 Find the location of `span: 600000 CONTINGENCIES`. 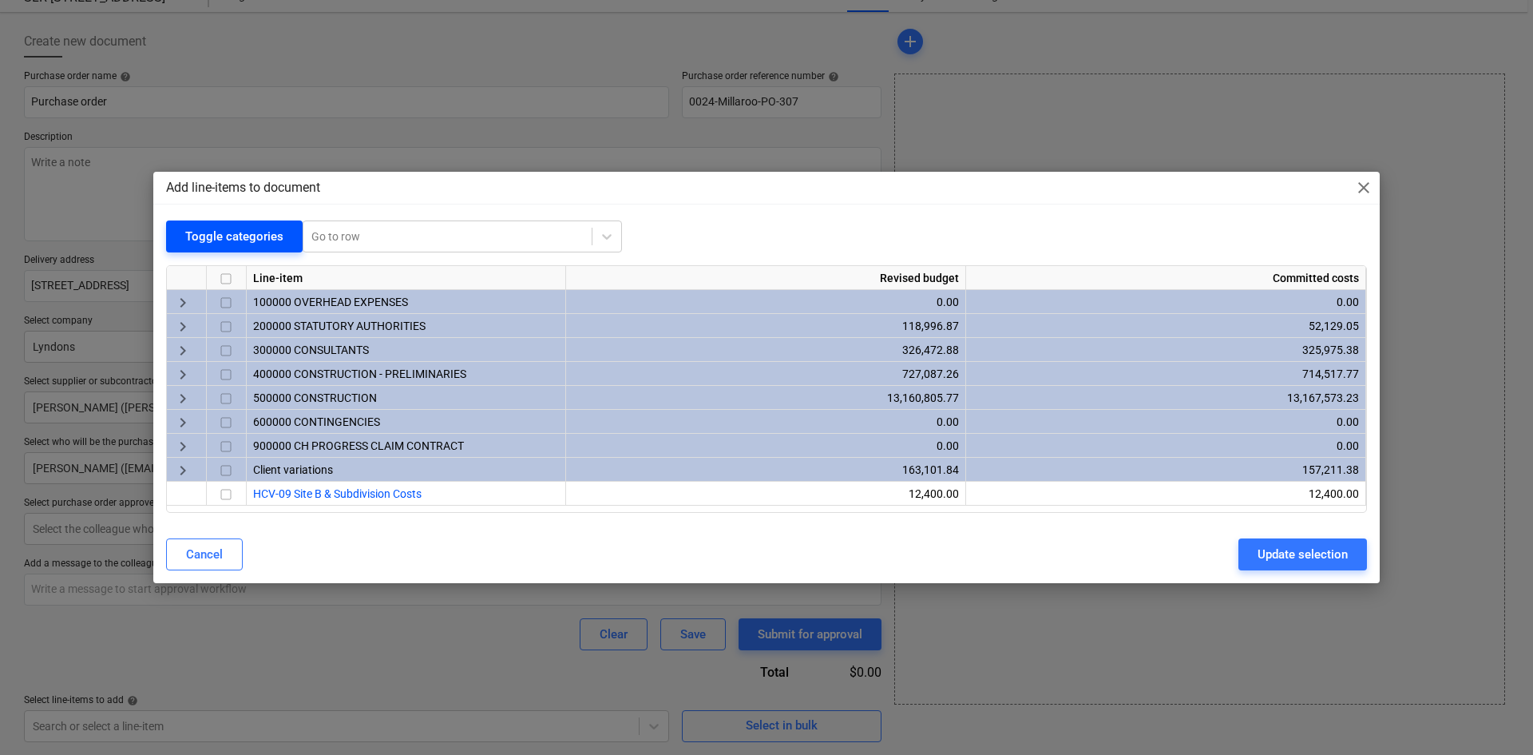

span: 600000 CONTINGENCIES is located at coordinates (316, 422).